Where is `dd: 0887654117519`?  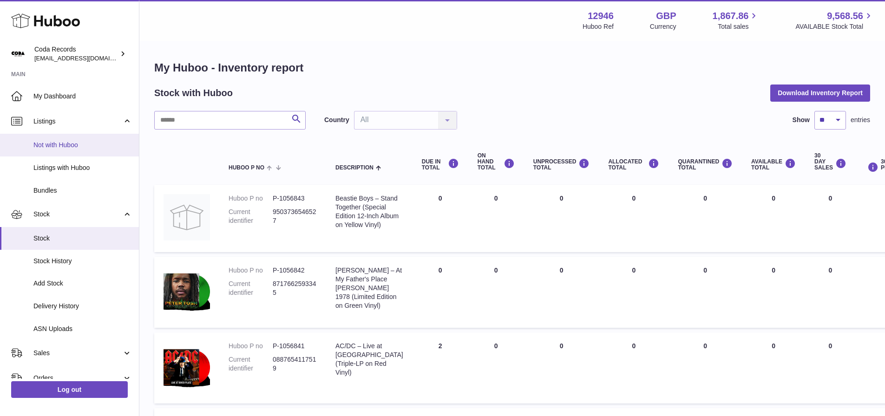
dd: 0887654117519 is located at coordinates (294, 364).